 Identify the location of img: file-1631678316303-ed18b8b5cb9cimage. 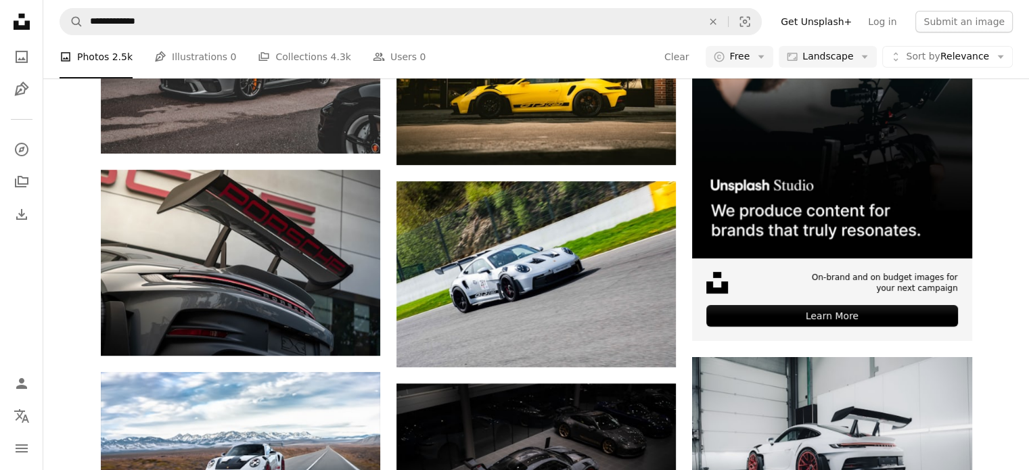
(717, 283).